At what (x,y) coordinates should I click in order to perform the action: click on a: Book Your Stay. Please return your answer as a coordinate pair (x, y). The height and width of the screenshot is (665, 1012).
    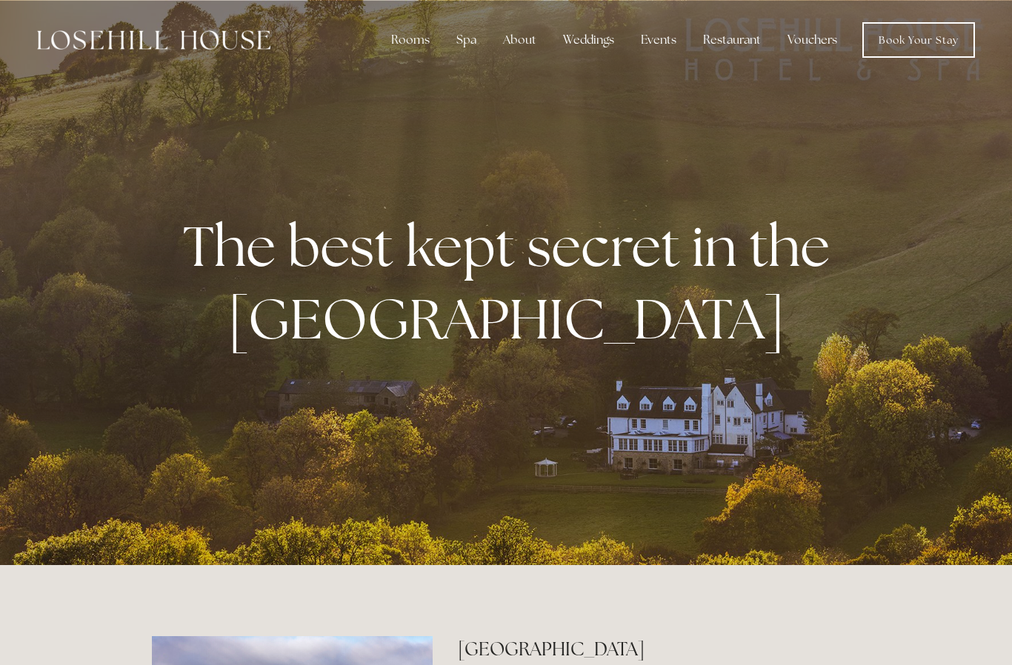
    Looking at the image, I should click on (919, 40).